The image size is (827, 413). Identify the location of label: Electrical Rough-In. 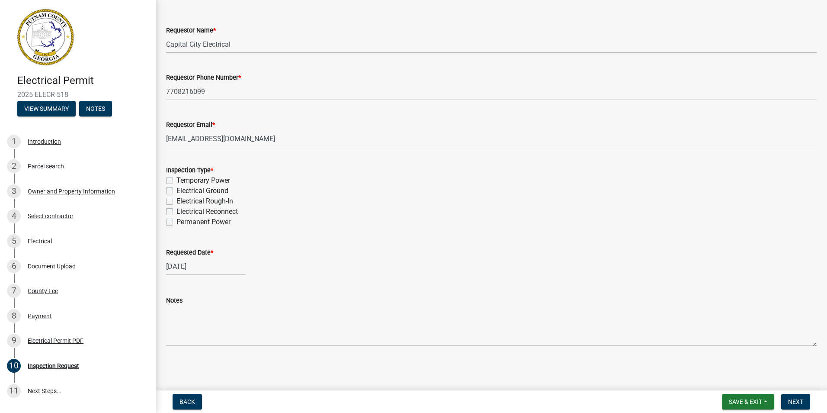
(205, 201).